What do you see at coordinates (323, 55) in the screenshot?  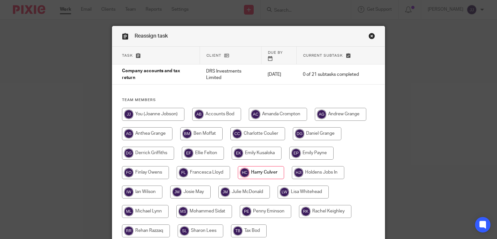 I see `span: Current subtask` at bounding box center [323, 55].